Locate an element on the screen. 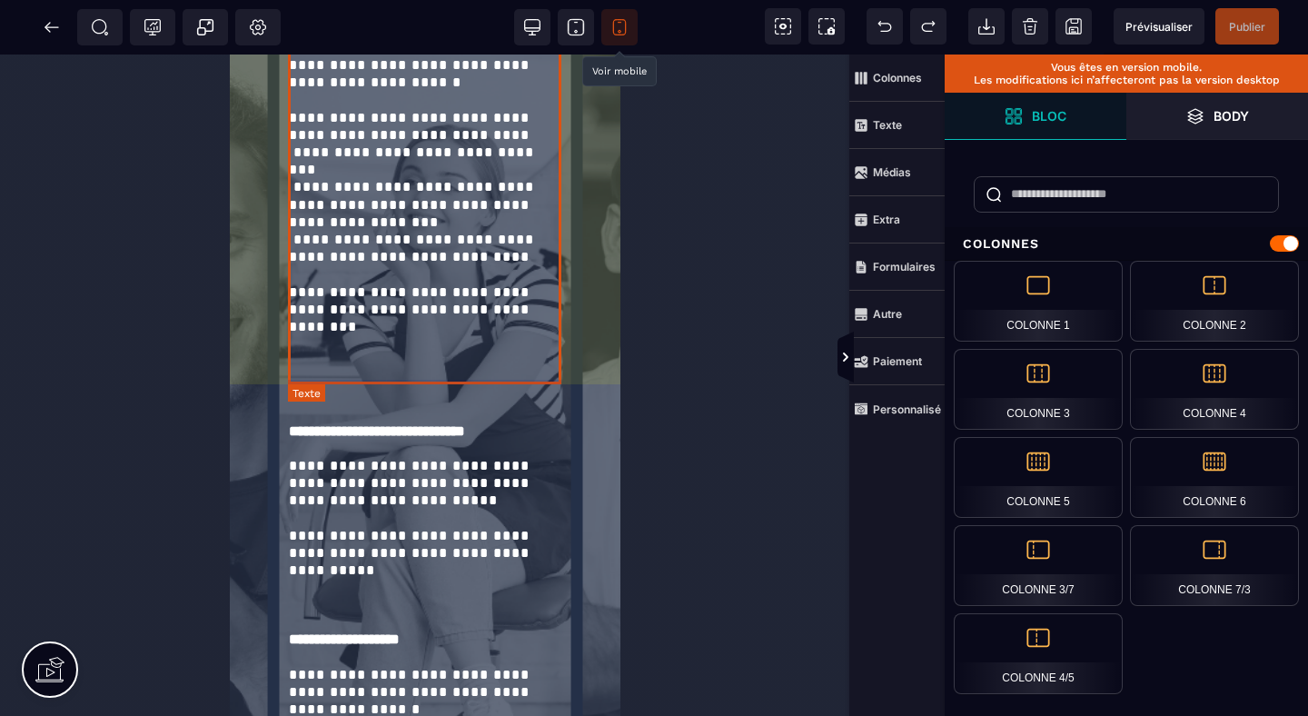 The height and width of the screenshot is (716, 1308). strong: Paiement is located at coordinates (898, 361).